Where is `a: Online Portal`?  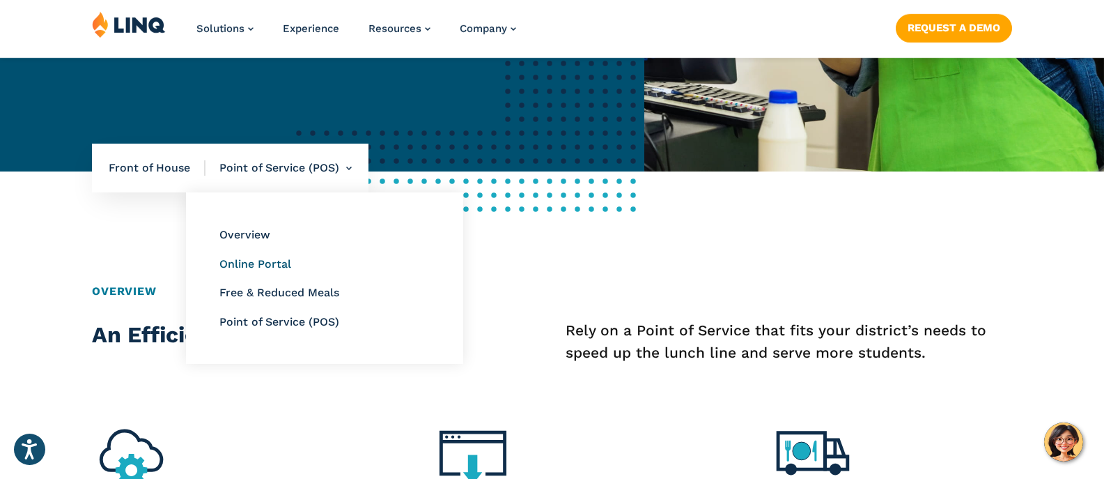 a: Online Portal is located at coordinates (255, 263).